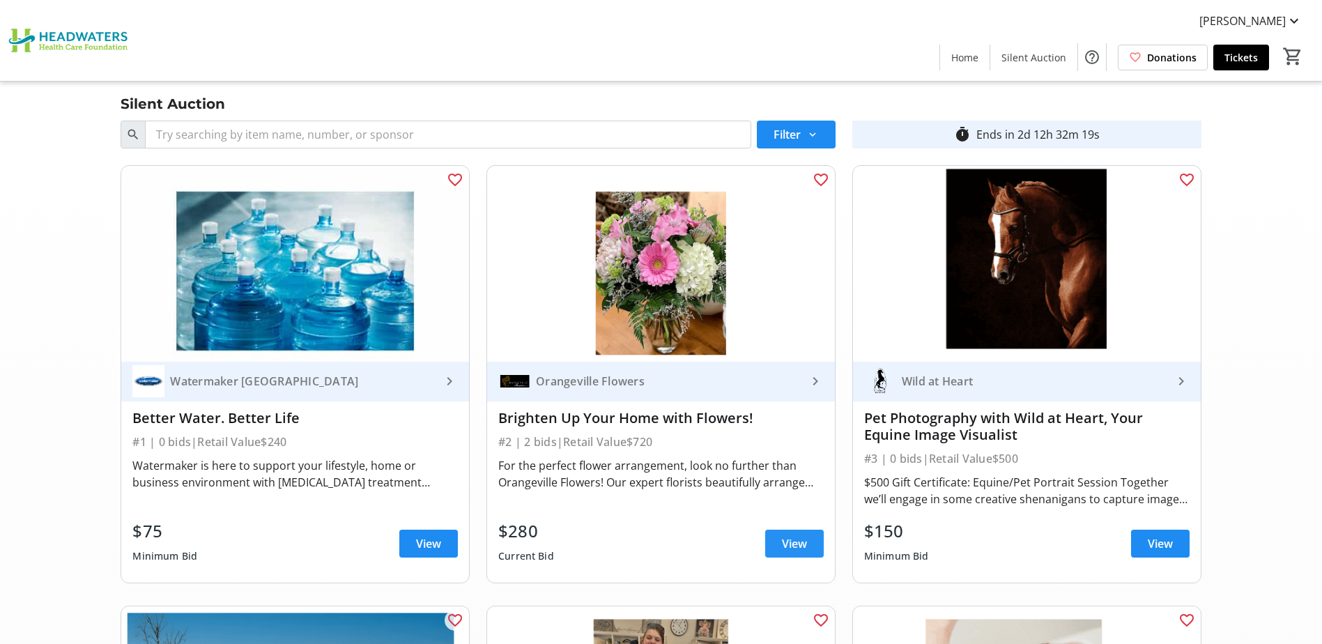 The height and width of the screenshot is (644, 1322). What do you see at coordinates (1027, 459) in the screenshot?
I see `div: #3 | 0 bids | Retail Value $500` at bounding box center [1027, 459].